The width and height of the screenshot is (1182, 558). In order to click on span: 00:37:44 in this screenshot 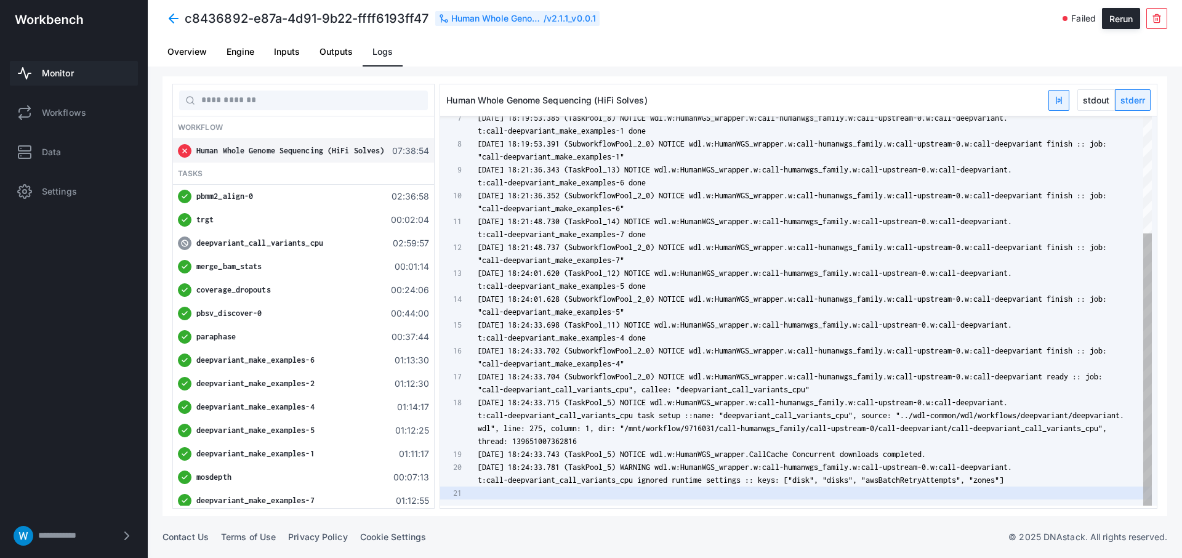, I will do `click(409, 337)`.